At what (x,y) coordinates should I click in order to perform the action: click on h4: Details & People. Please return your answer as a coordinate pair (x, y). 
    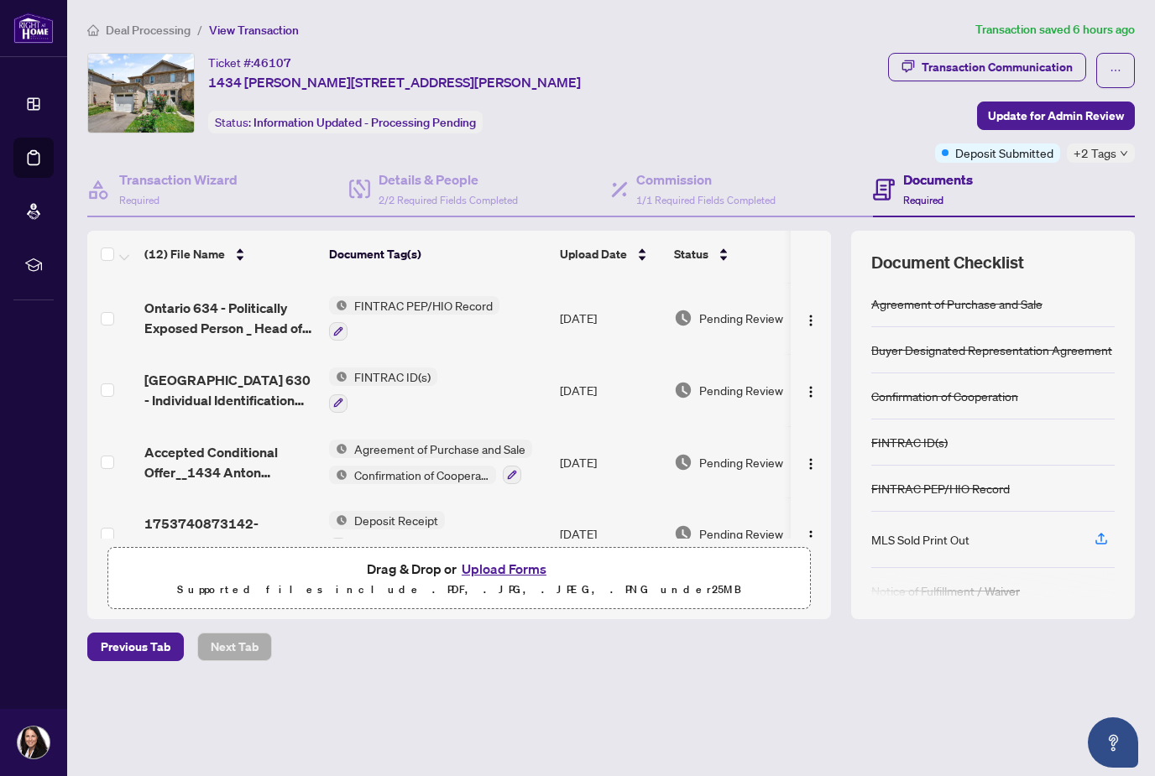
    Looking at the image, I should click on (448, 180).